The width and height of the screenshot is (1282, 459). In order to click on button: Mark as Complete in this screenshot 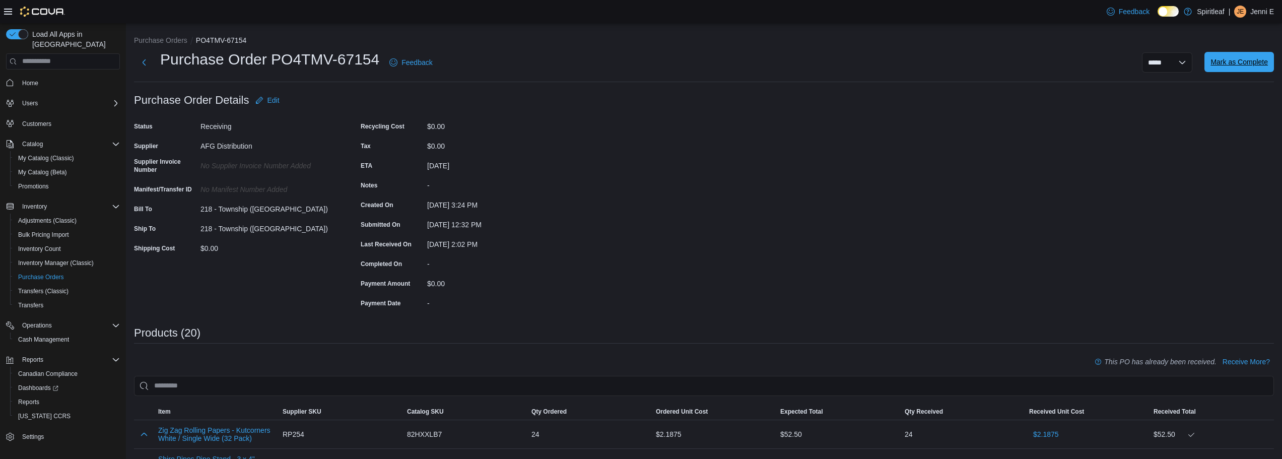, I will do `click(1239, 62)`.